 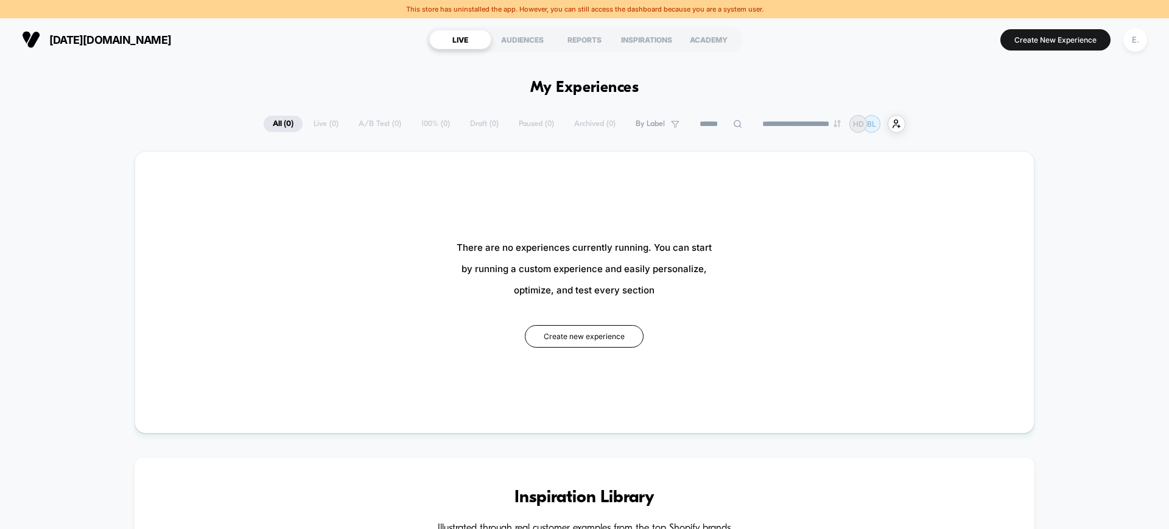 I want to click on button: Create new experience, so click(x=584, y=336).